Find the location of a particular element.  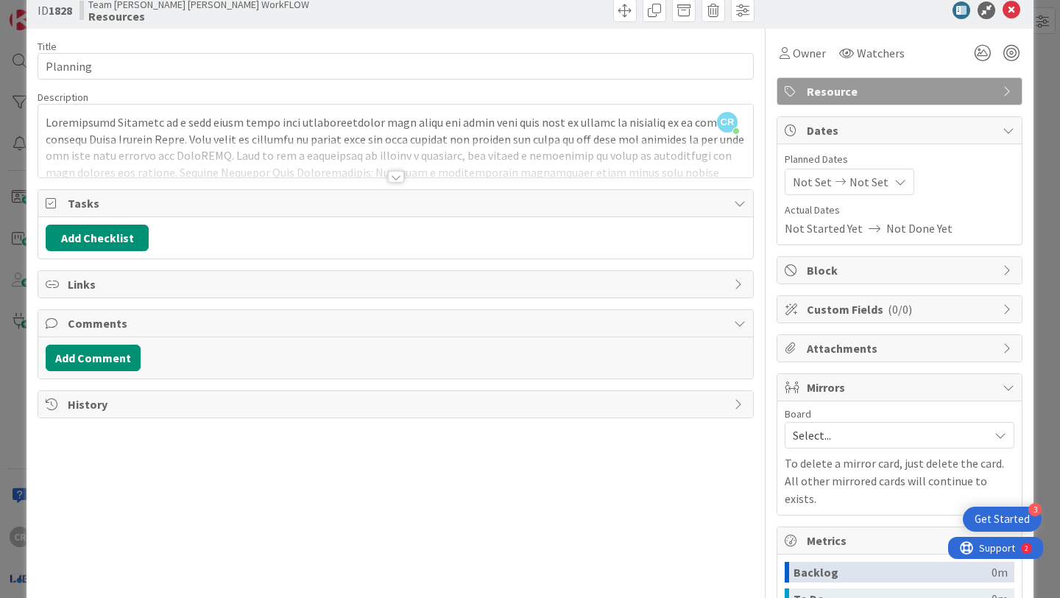

span: Not Started Yet is located at coordinates (824, 228).